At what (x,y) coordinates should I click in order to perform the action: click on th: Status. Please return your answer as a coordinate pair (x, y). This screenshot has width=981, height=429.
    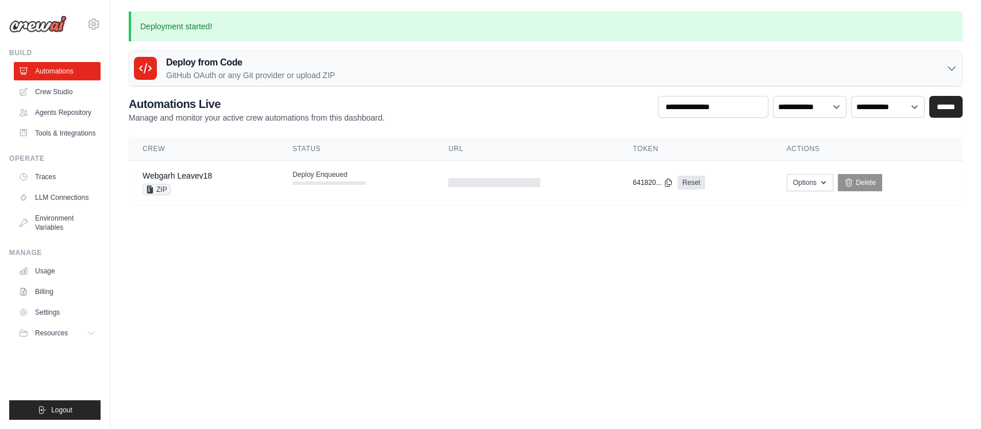
    Looking at the image, I should click on (356, 149).